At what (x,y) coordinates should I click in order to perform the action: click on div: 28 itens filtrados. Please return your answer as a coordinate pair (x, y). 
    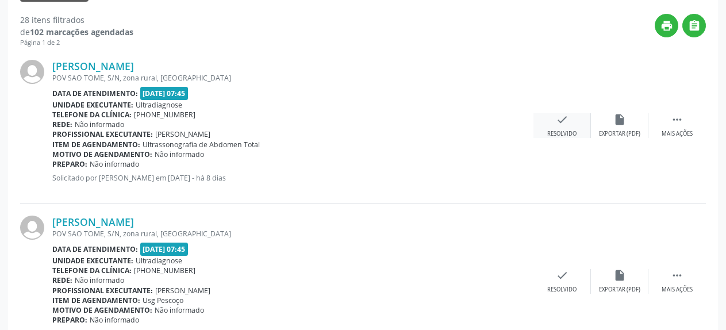
    Looking at the image, I should click on (76, 20).